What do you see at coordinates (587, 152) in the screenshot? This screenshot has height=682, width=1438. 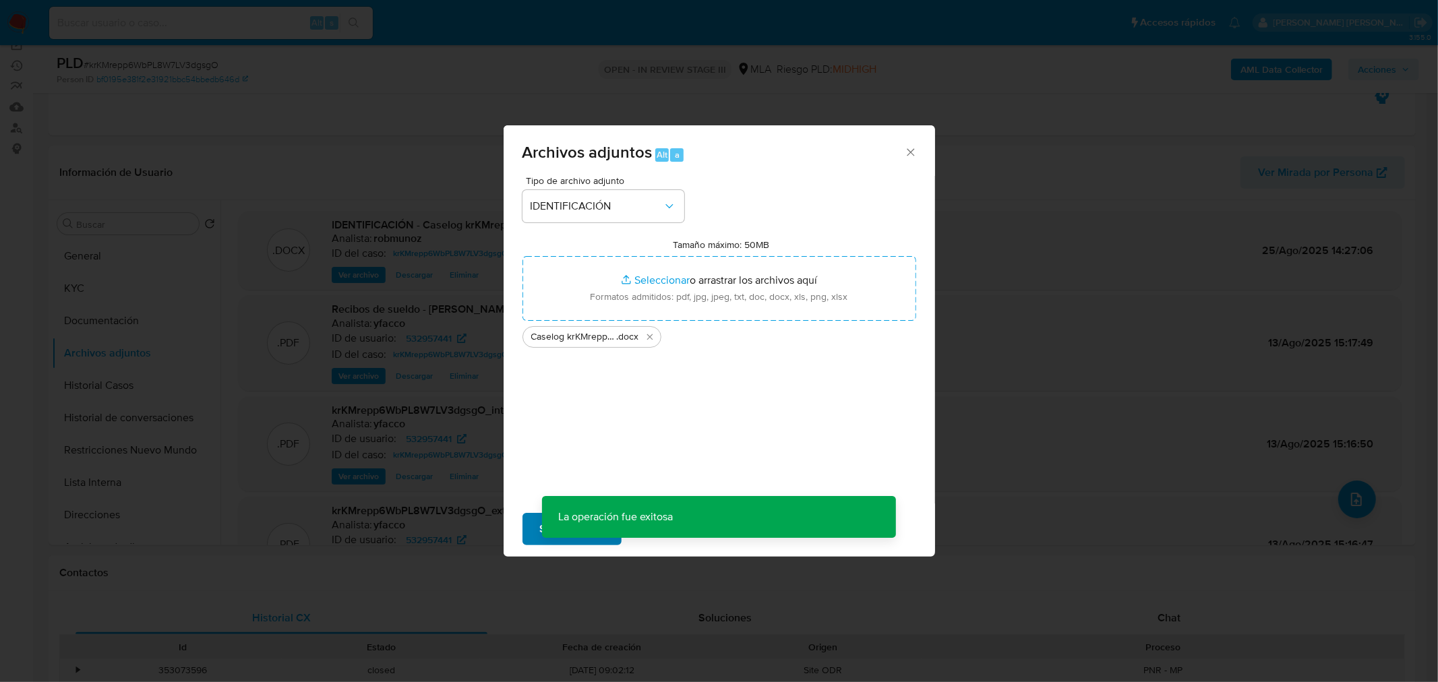 I see `span: Archivos adjuntos` at bounding box center [587, 152].